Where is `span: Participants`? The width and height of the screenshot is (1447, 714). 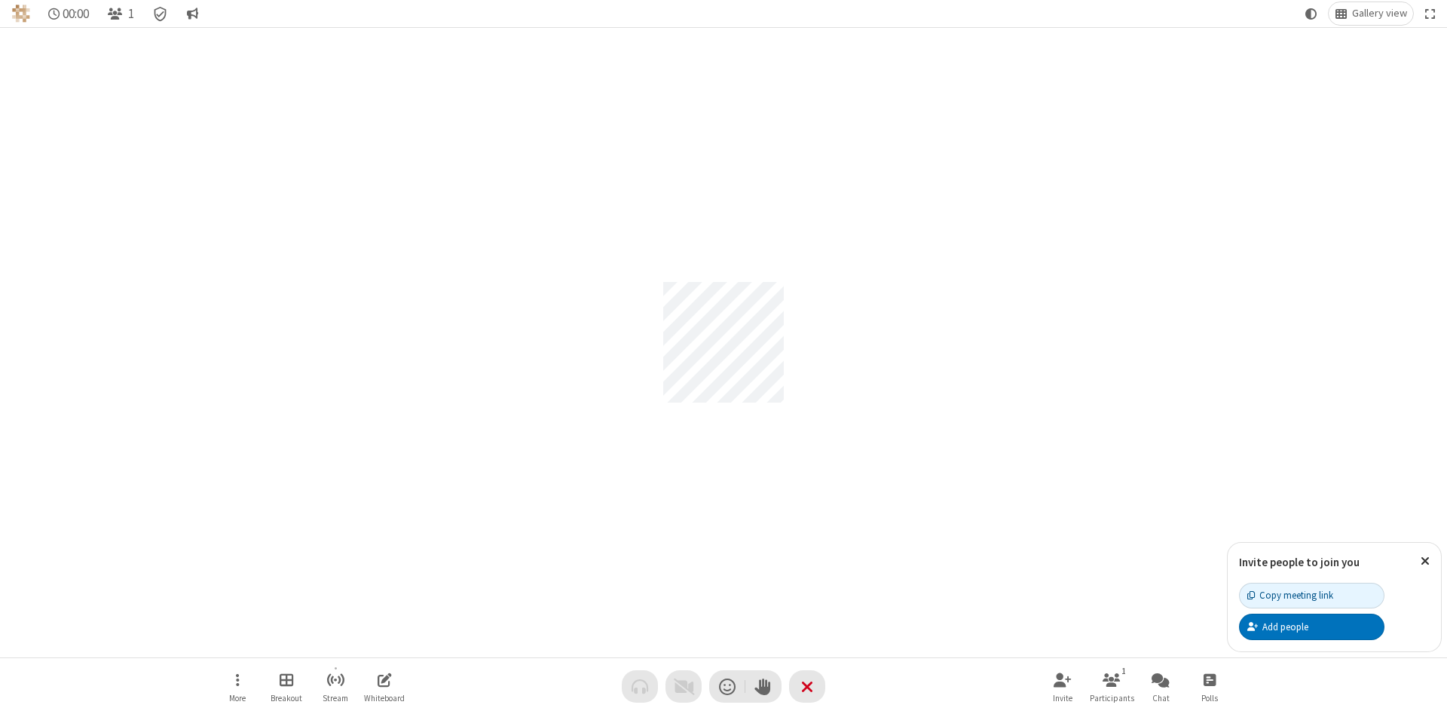 span: Participants is located at coordinates (1111, 698).